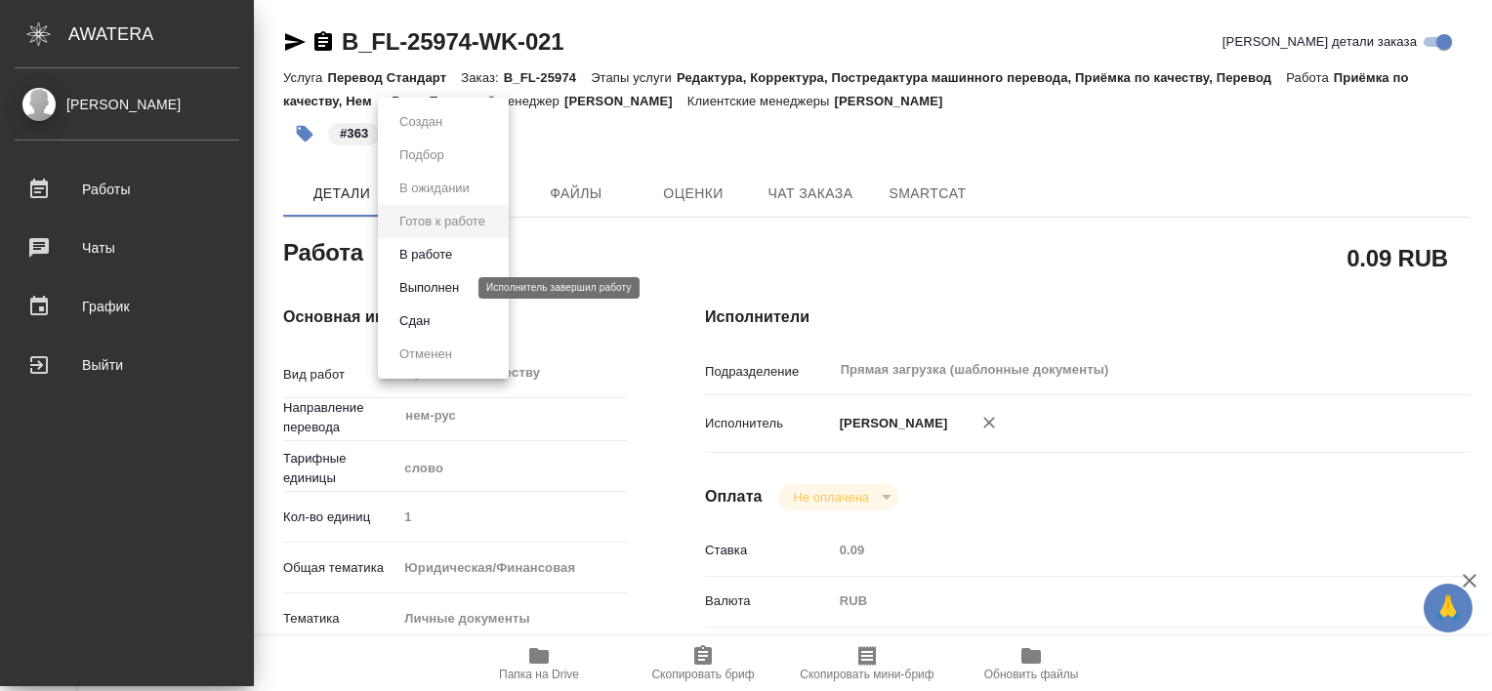  Describe the element at coordinates (422, 155) in the screenshot. I see `button: Подбор` at that location.